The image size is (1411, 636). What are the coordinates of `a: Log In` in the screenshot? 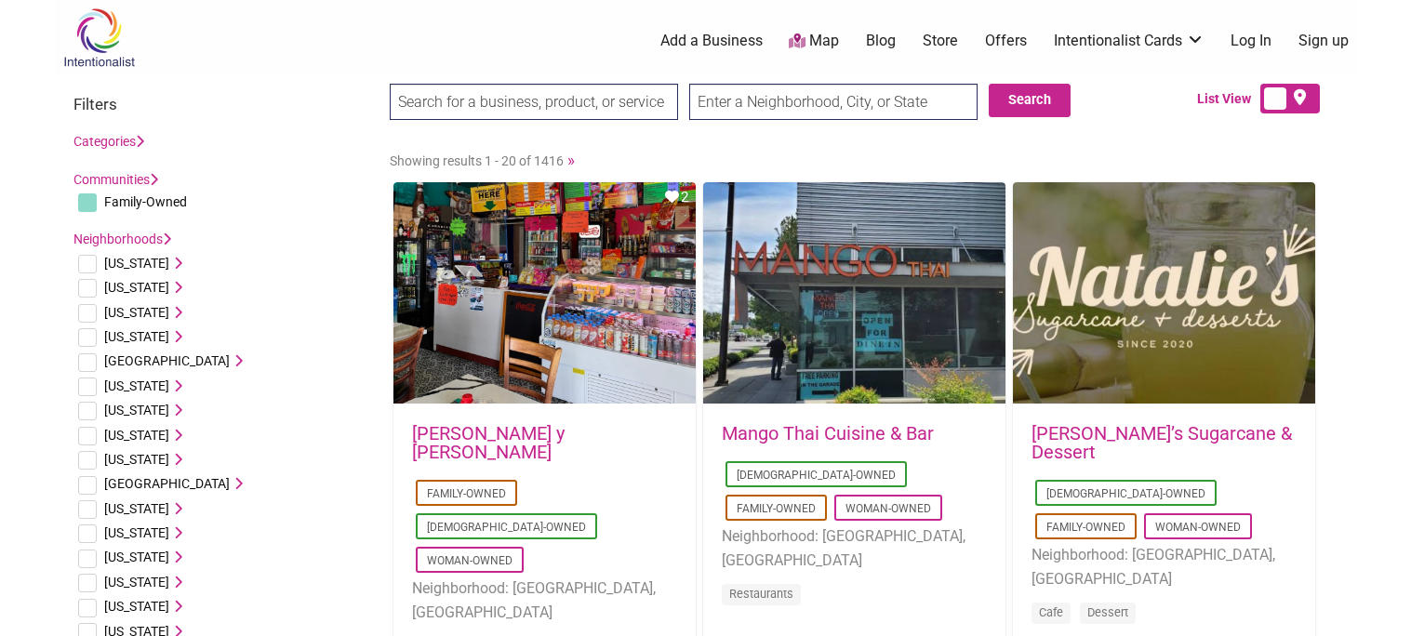 It's located at (1251, 41).